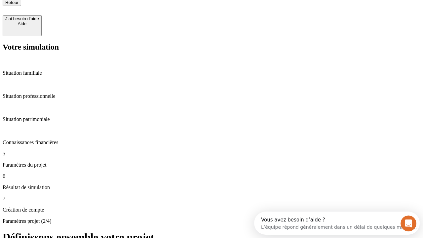 The width and height of the screenshot is (423, 238). I want to click on p: 5, so click(212, 154).